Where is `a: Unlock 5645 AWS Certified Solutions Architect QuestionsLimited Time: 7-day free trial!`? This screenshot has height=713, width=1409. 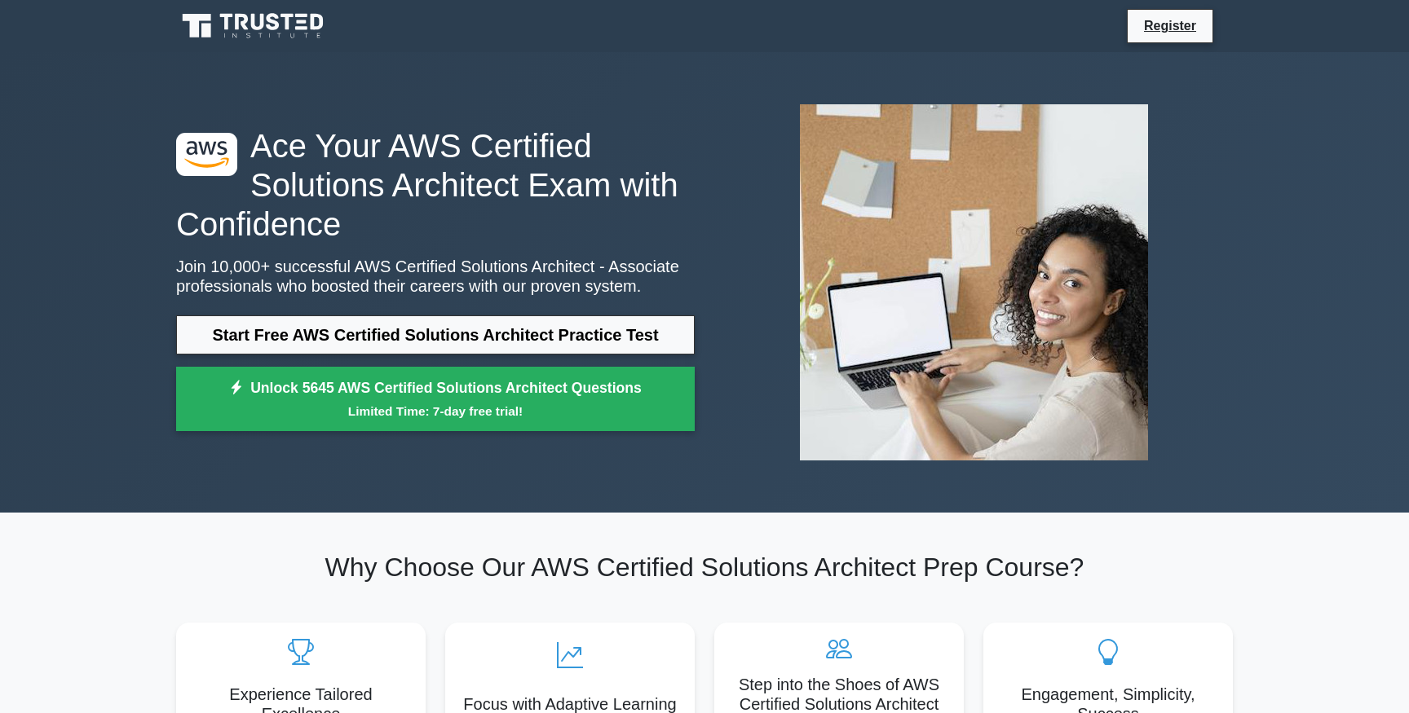 a: Unlock 5645 AWS Certified Solutions Architect QuestionsLimited Time: 7-day free trial! is located at coordinates (435, 399).